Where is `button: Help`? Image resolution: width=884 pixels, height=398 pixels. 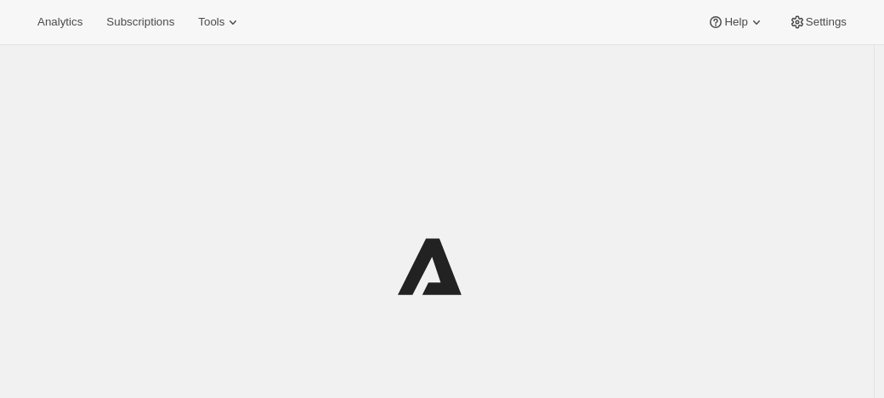 button: Help is located at coordinates (735, 22).